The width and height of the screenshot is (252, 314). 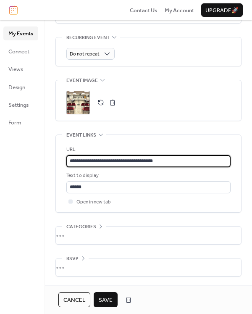 I want to click on button: Cancel, so click(x=74, y=300).